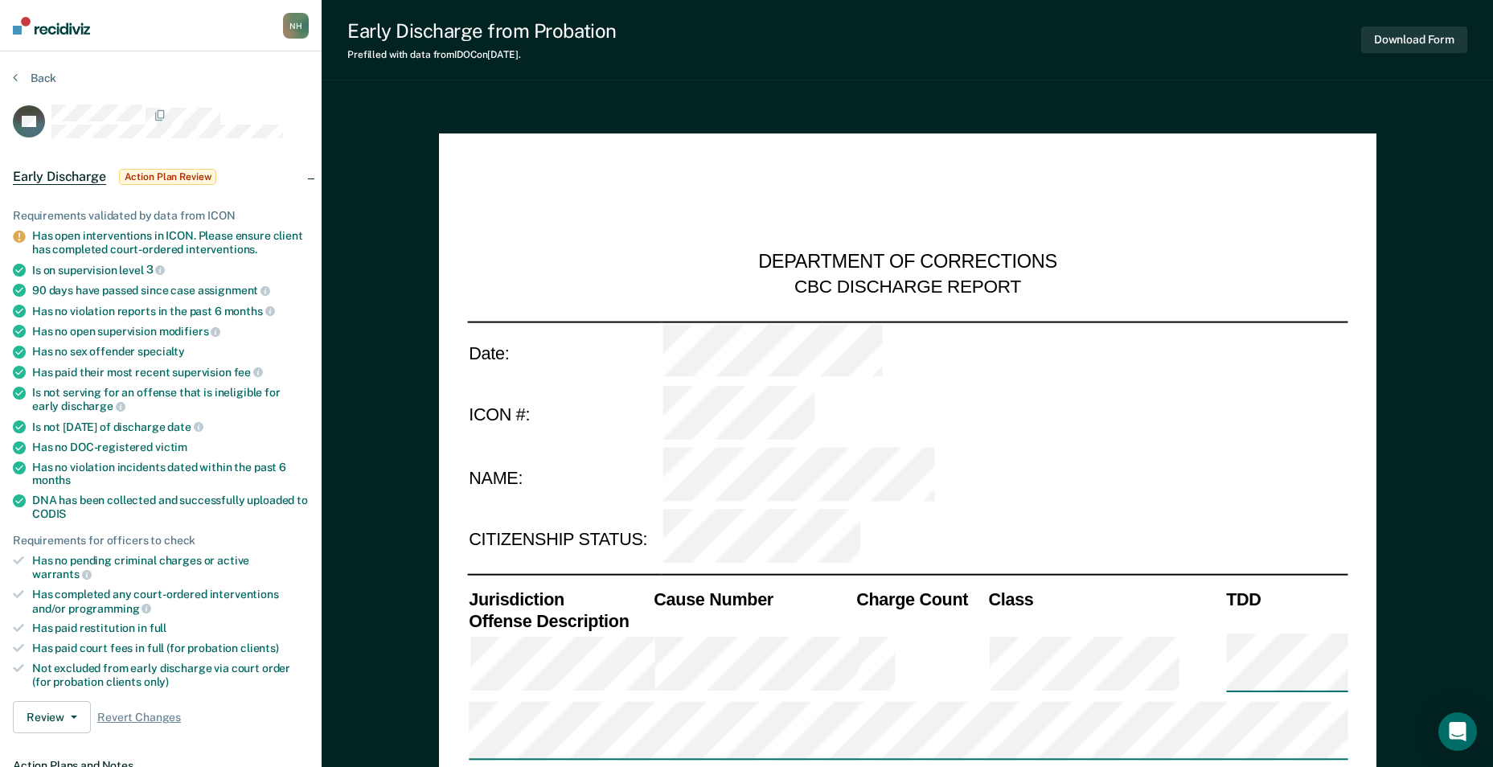 The image size is (1493, 767). What do you see at coordinates (1414, 39) in the screenshot?
I see `button: Download Form` at bounding box center [1414, 39].